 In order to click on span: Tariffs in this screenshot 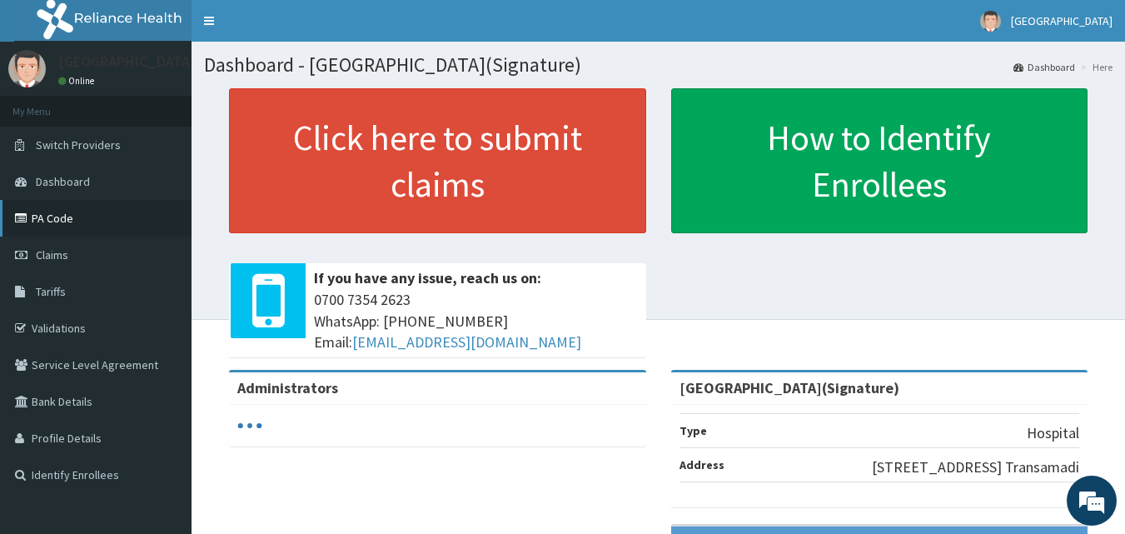, I will do `click(51, 291)`.